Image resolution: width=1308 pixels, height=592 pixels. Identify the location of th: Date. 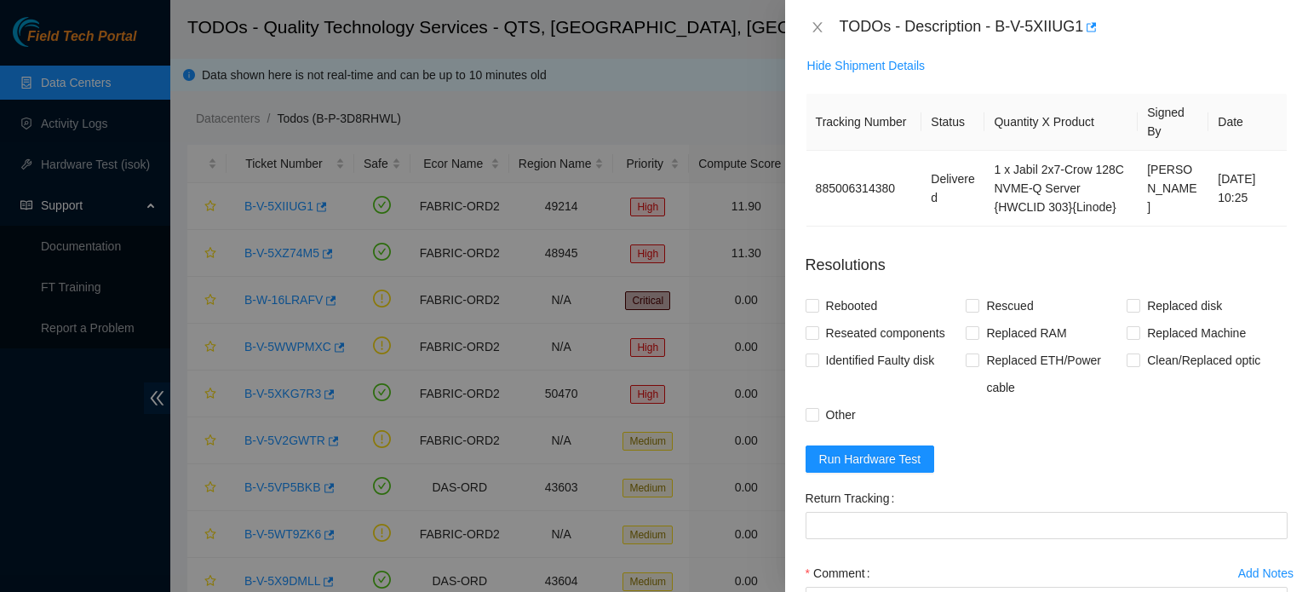
(1248, 122).